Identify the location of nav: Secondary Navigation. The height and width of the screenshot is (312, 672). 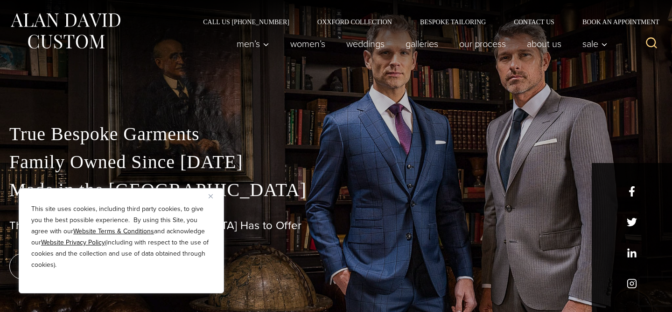
(425, 22).